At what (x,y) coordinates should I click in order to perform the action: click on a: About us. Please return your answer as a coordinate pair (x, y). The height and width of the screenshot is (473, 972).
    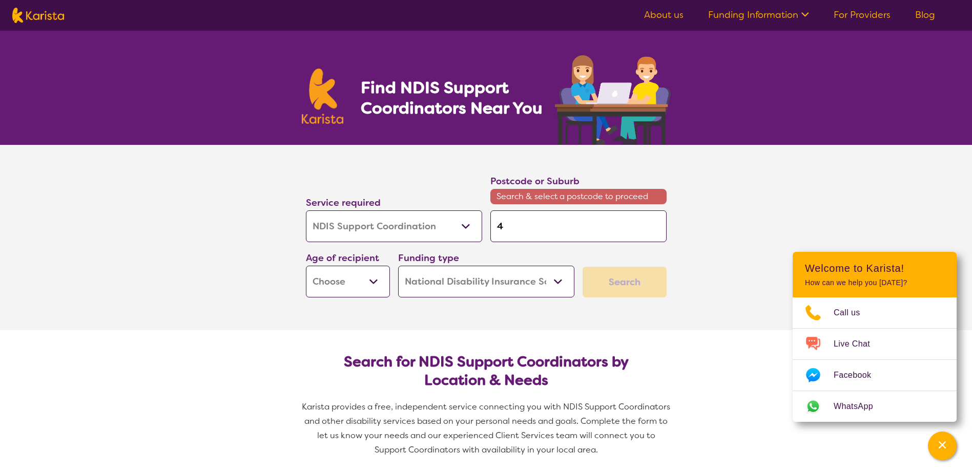
    Looking at the image, I should click on (663, 15).